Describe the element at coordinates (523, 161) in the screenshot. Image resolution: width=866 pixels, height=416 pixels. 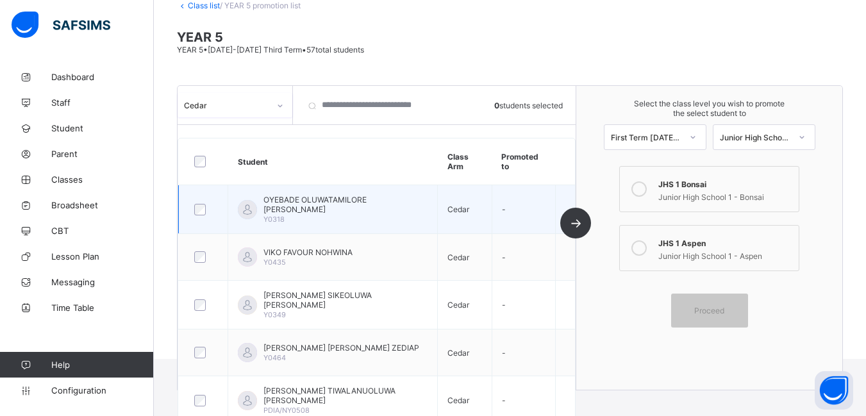
I see `th: Promoted to` at that location.